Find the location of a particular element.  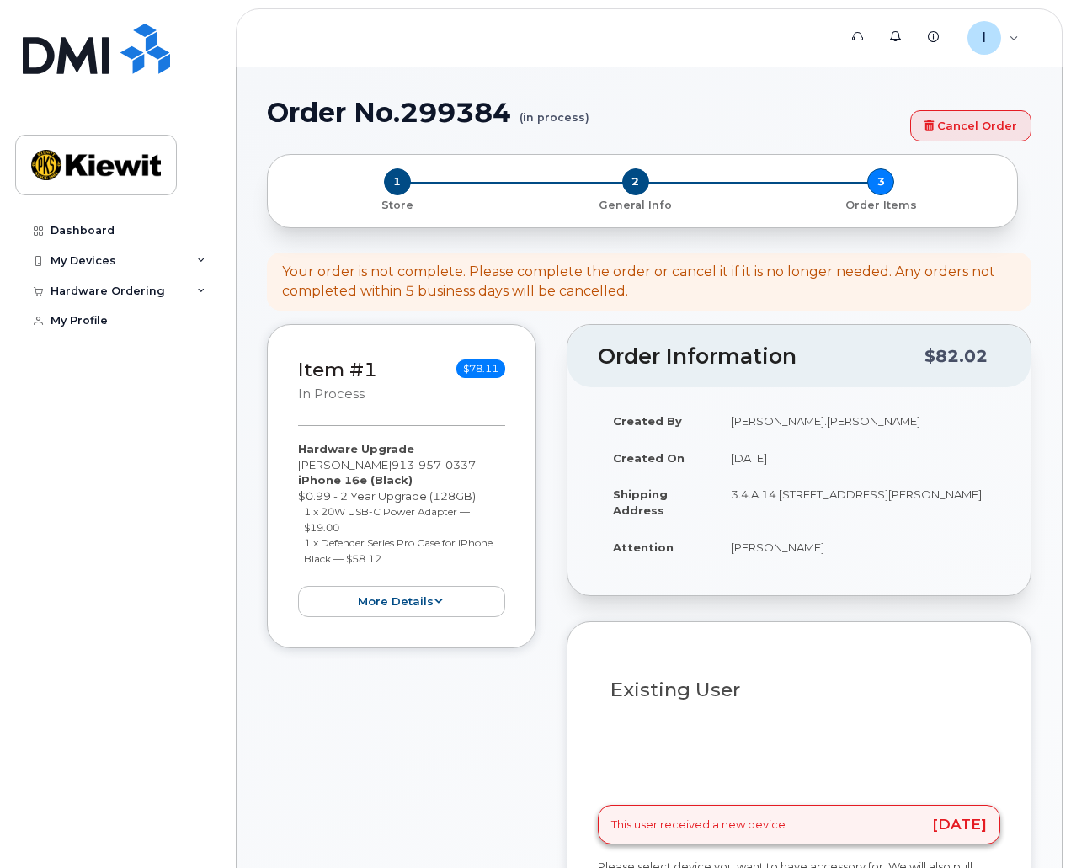

p: Store is located at coordinates (397, 205).